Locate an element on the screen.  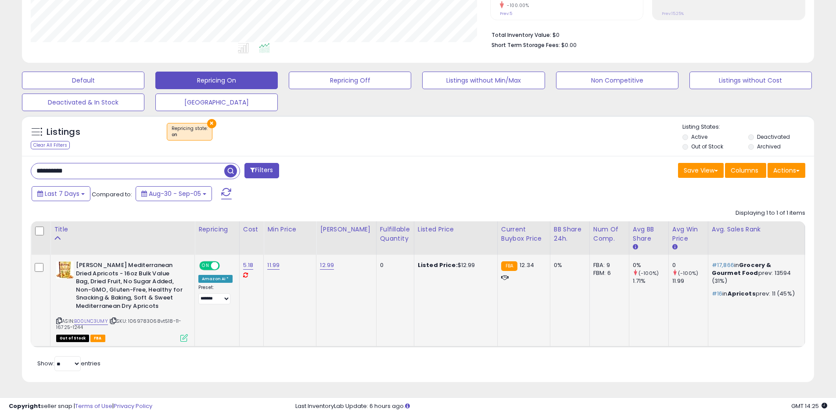
a: Privacy Policy is located at coordinates (133, 406).